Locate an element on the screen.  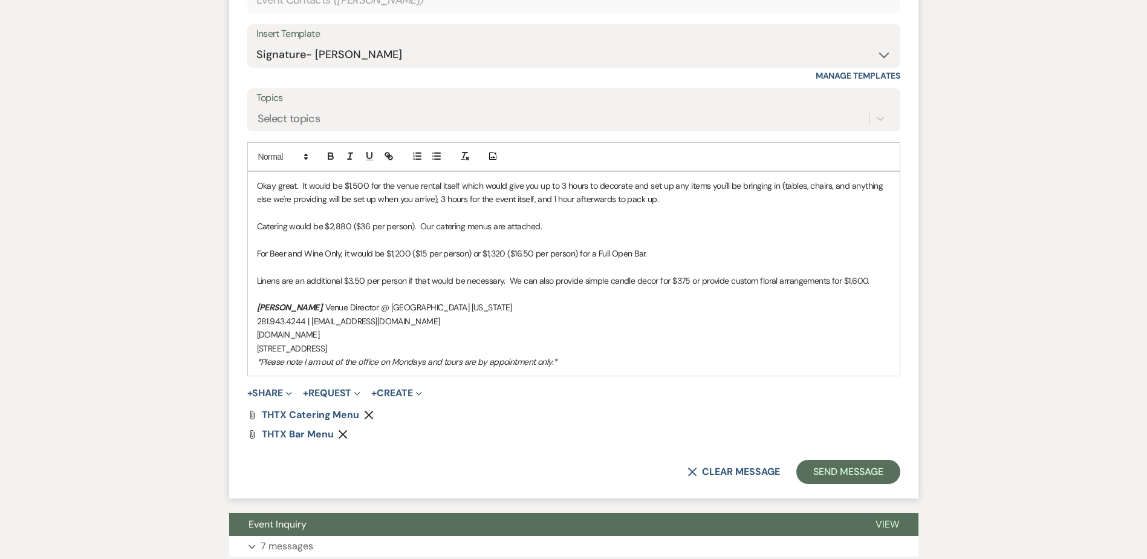
button: Create is located at coordinates (396, 393).